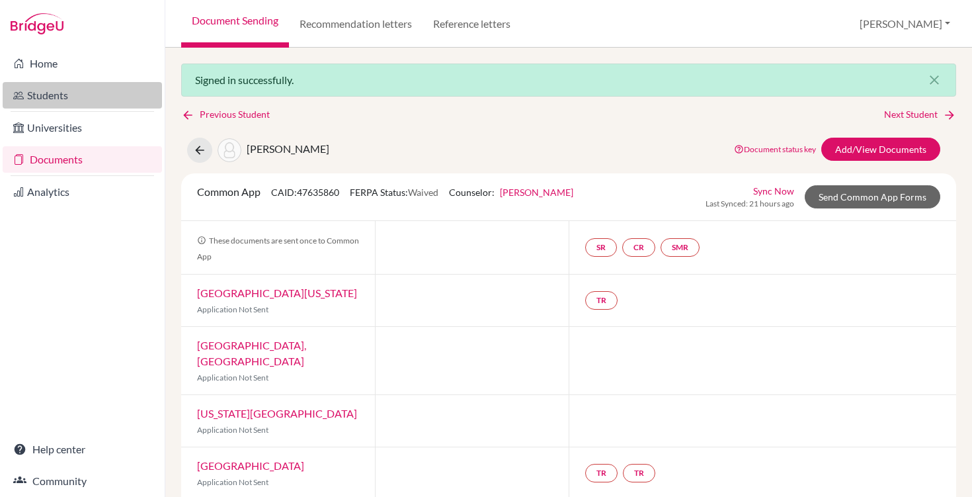  I want to click on a: Send Common App Forms, so click(872, 196).